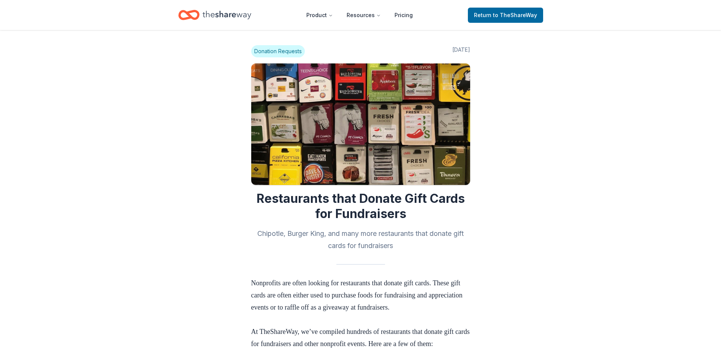  Describe the element at coordinates (505, 15) in the screenshot. I see `span: Return` at that location.